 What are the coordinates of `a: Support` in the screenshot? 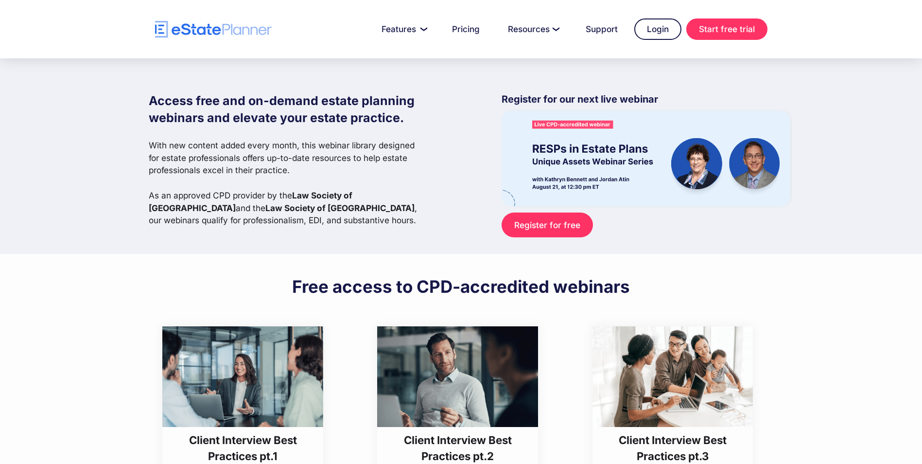 It's located at (602, 29).